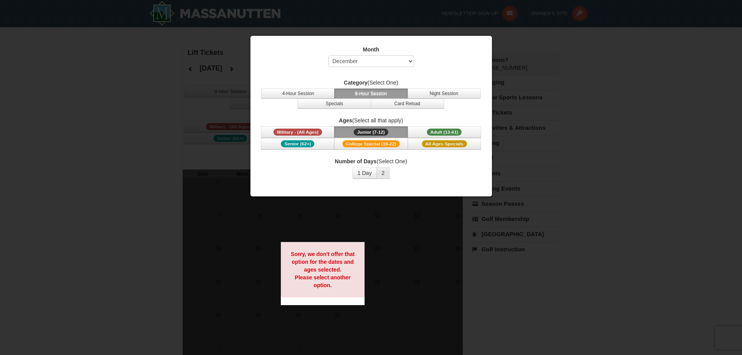 The image size is (742, 355). Describe the element at coordinates (444, 93) in the screenshot. I see `button: Night Session` at that location.